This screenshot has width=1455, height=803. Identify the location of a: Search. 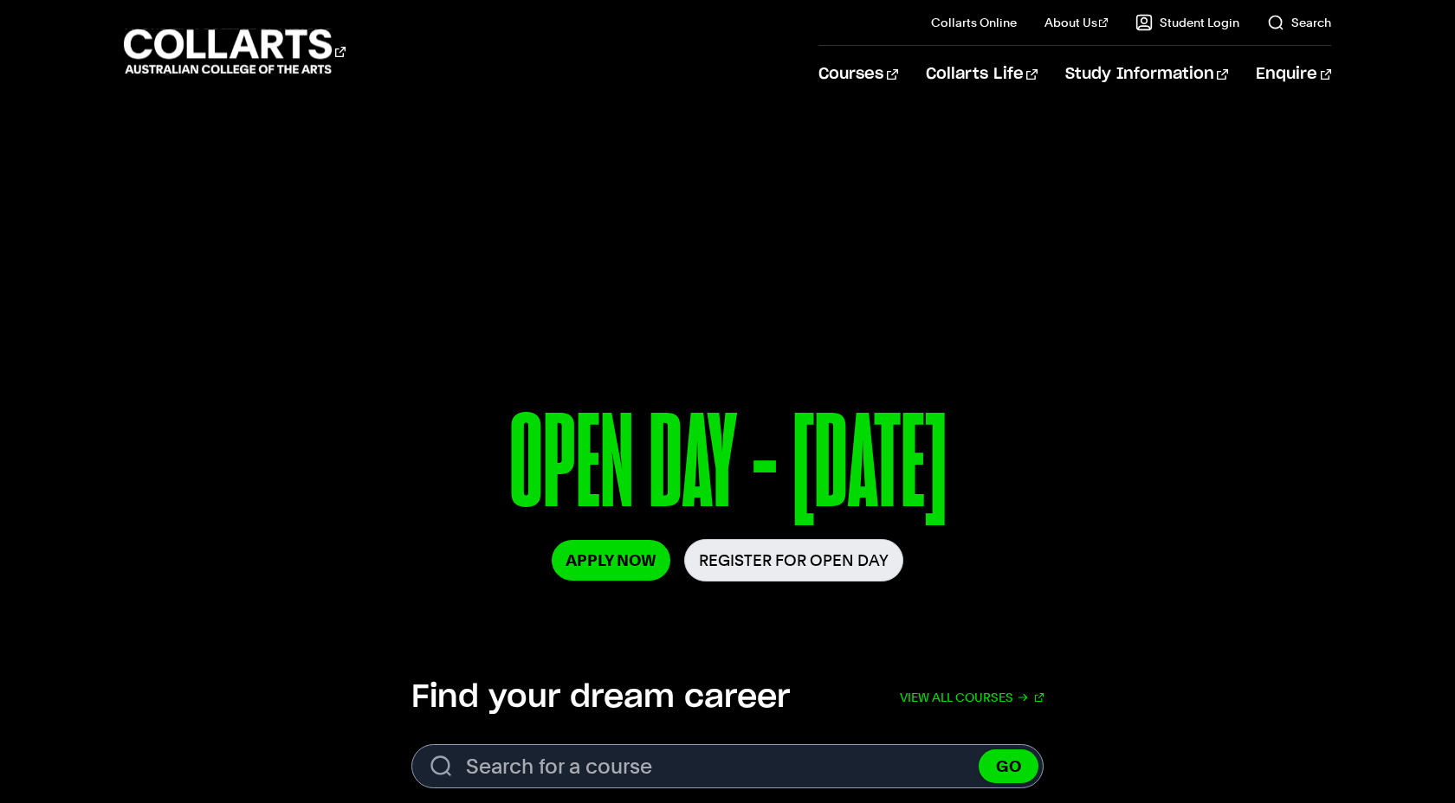
(1299, 23).